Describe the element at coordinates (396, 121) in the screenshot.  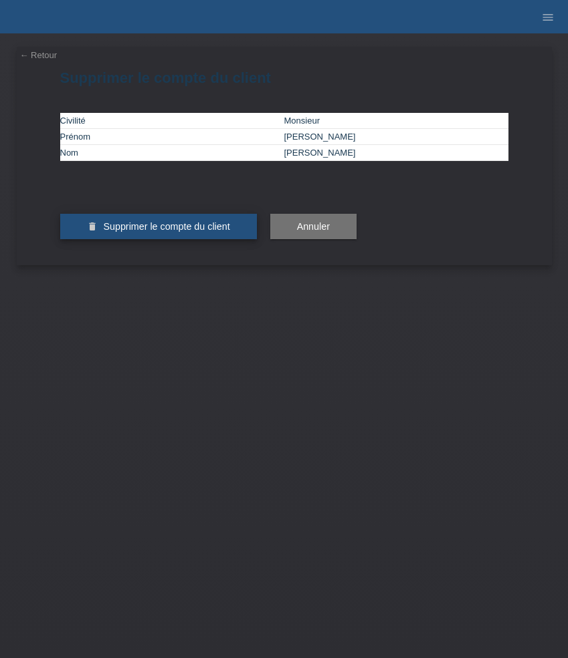
I see `td: Monsieur` at that location.